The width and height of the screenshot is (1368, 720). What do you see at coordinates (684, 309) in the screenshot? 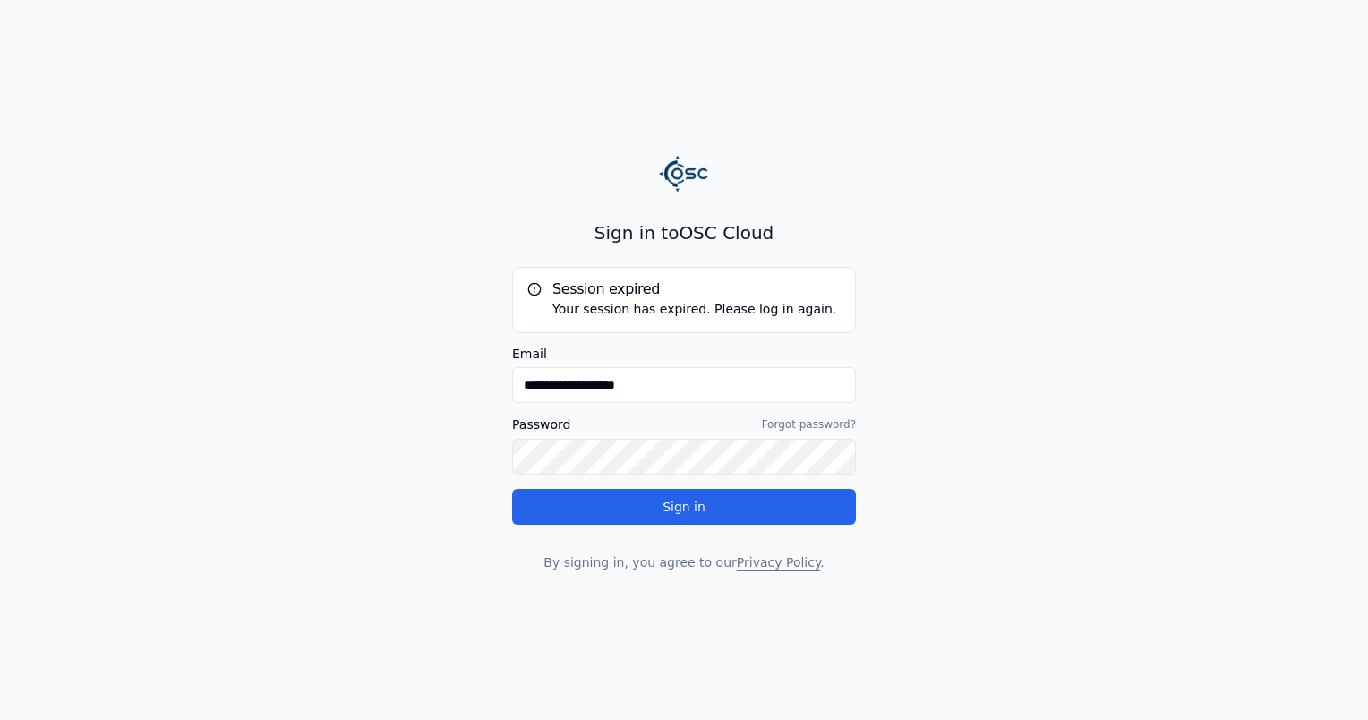
I see `div: Your session has expired. Please log in again.` at bounding box center [684, 309].